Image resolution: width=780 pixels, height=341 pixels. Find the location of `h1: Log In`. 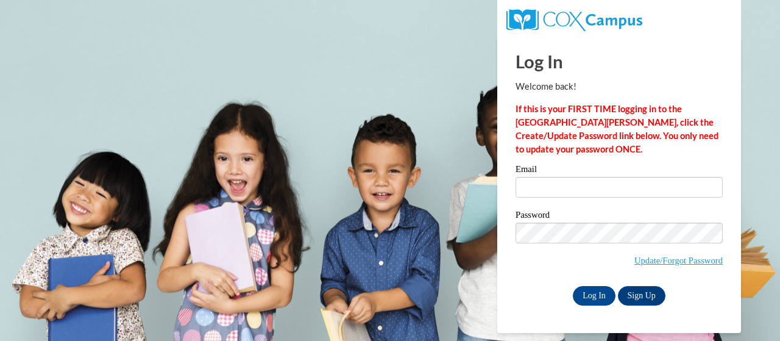

h1: Log In is located at coordinates (619, 61).